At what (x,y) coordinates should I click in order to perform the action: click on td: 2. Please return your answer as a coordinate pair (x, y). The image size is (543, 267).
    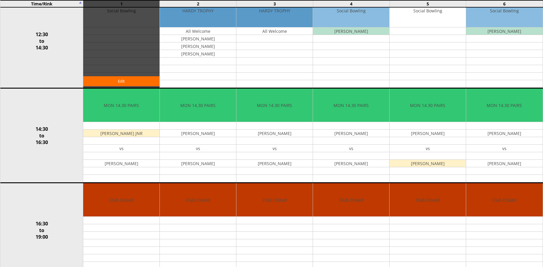
    Looking at the image, I should click on (198, 4).